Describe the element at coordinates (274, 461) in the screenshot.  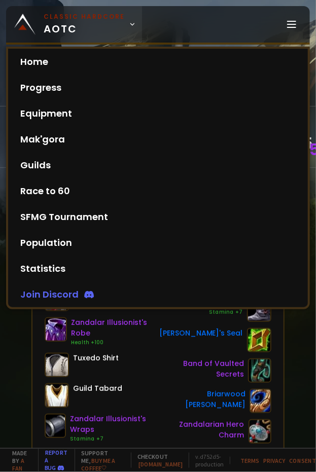
I see `a: Privacy` at that location.